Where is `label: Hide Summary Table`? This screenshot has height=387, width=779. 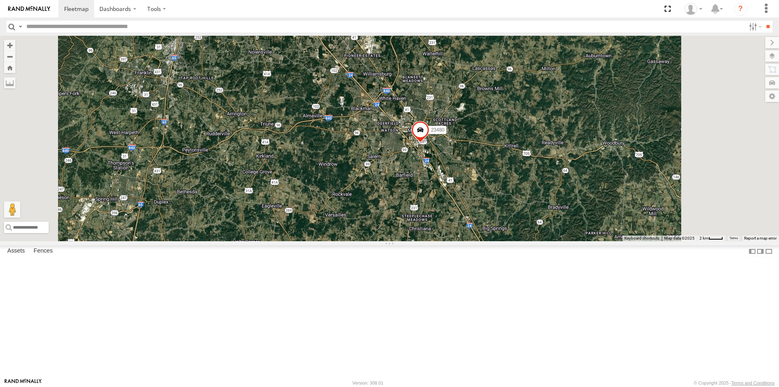 label: Hide Summary Table is located at coordinates (769, 251).